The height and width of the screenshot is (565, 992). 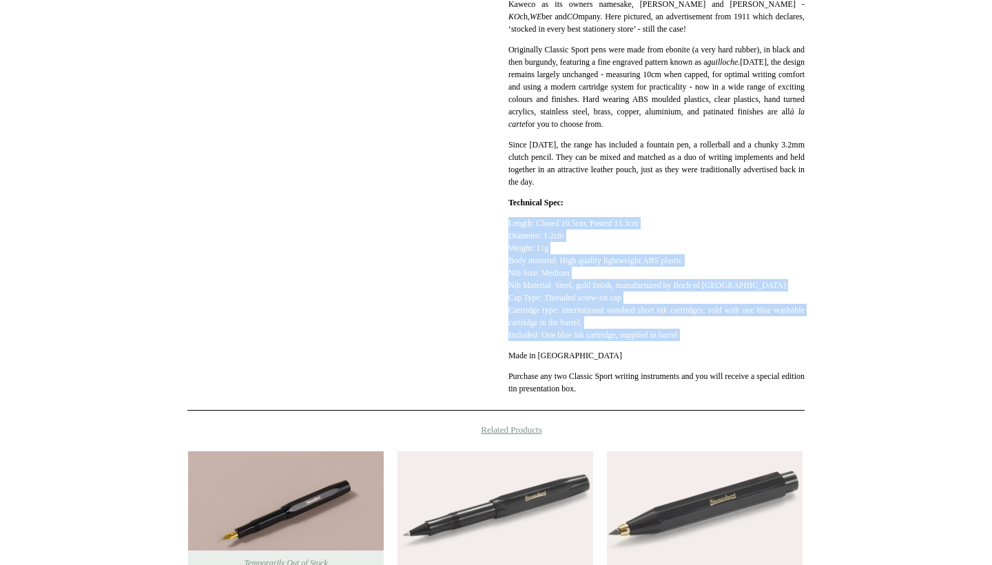 I want to click on p: Purchase any two Classic Sport writing instruments and you will receive a special edition tin pre..., so click(x=657, y=382).